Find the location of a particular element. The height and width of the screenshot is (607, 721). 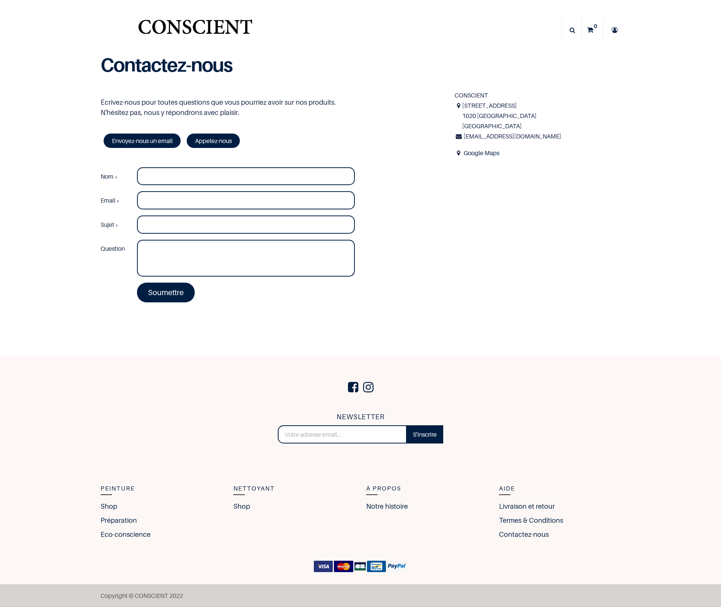

a: Livraison et retour is located at coordinates (527, 506).